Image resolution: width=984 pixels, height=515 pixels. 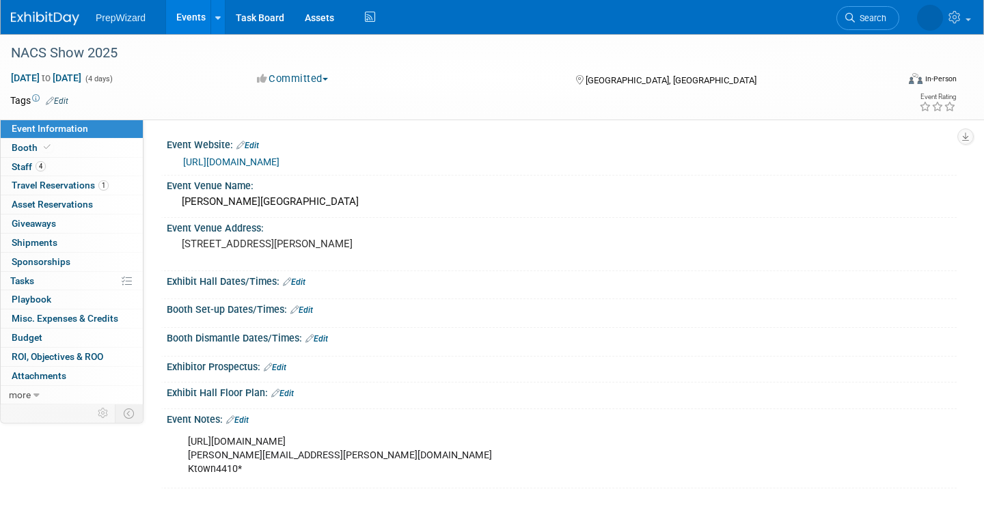 What do you see at coordinates (34, 243) in the screenshot?
I see `span: Shipments` at bounding box center [34, 243].